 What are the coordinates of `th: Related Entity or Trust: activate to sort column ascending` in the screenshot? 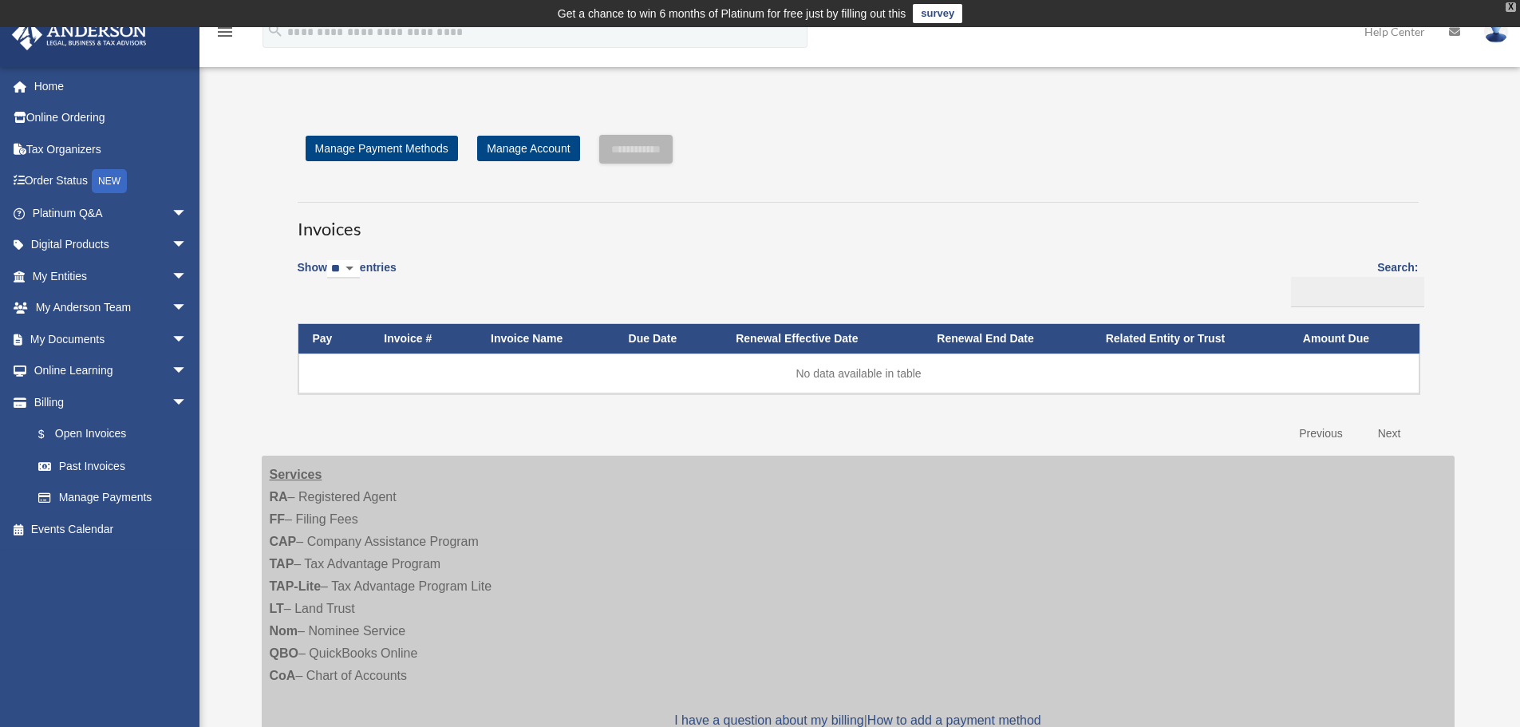 It's located at (1190, 338).